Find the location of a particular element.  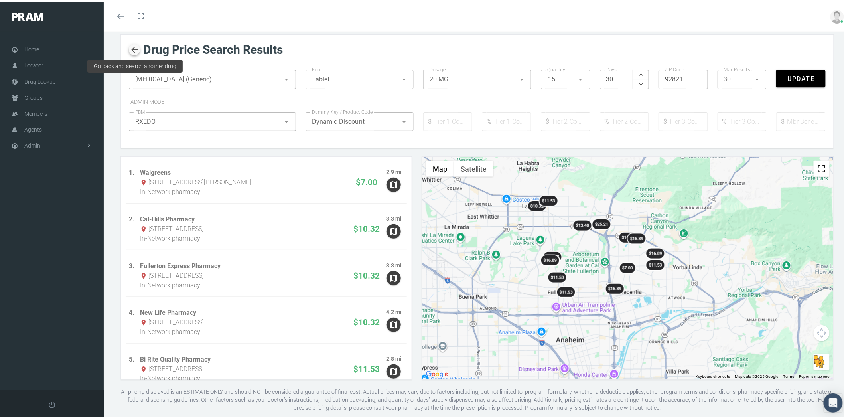

span: 15 is located at coordinates (551, 78).